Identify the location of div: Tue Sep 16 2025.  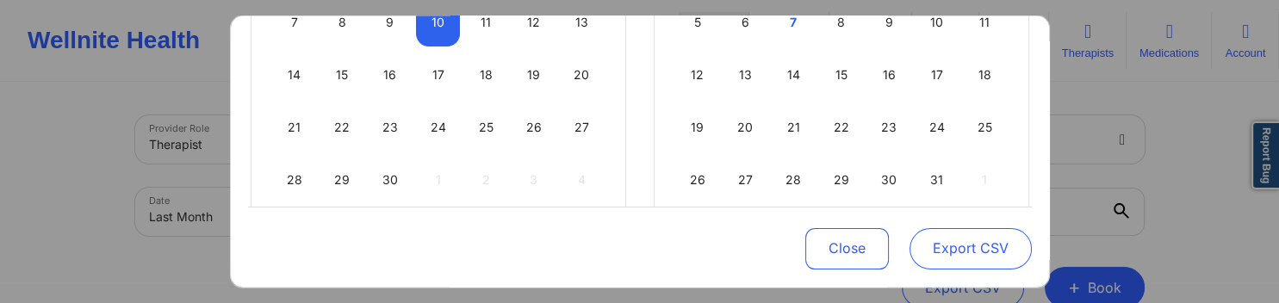
(390, 74).